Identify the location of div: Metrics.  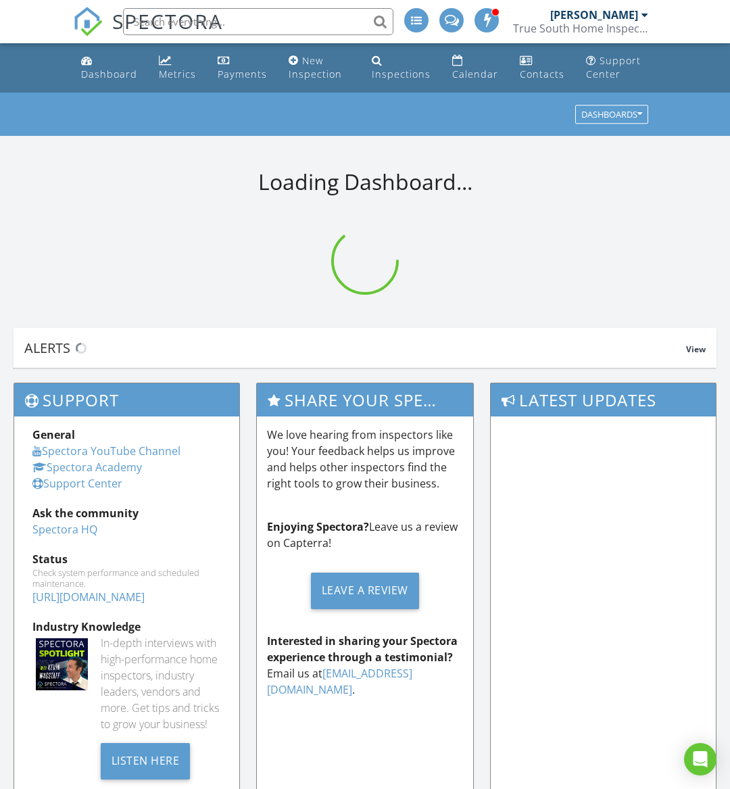
(177, 74).